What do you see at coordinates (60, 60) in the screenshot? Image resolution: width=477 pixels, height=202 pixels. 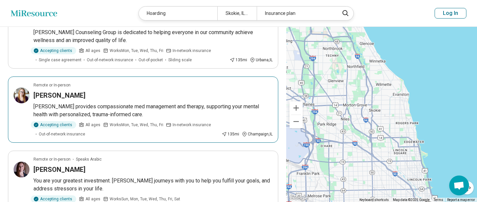 I see `span: Single case agreement` at bounding box center [60, 60].